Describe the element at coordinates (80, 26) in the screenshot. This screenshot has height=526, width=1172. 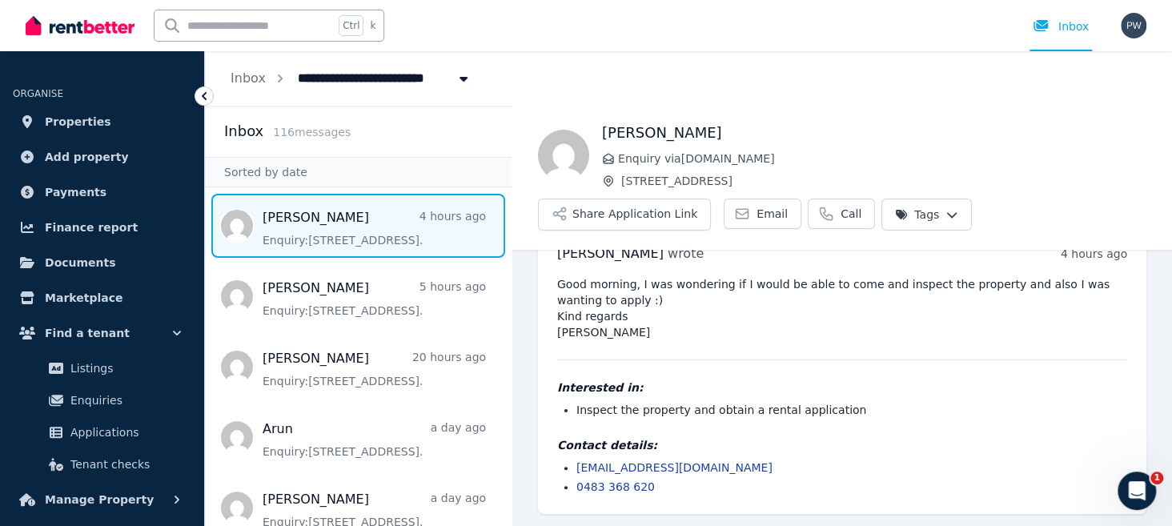
I see `img: RentBetter` at that location.